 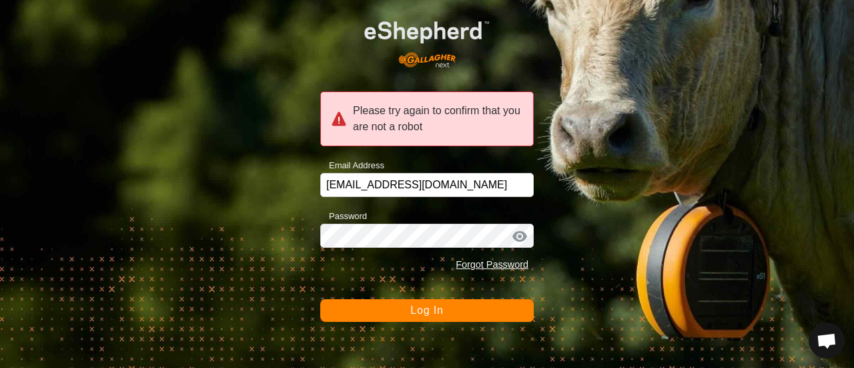 I want to click on label: Password, so click(x=344, y=216).